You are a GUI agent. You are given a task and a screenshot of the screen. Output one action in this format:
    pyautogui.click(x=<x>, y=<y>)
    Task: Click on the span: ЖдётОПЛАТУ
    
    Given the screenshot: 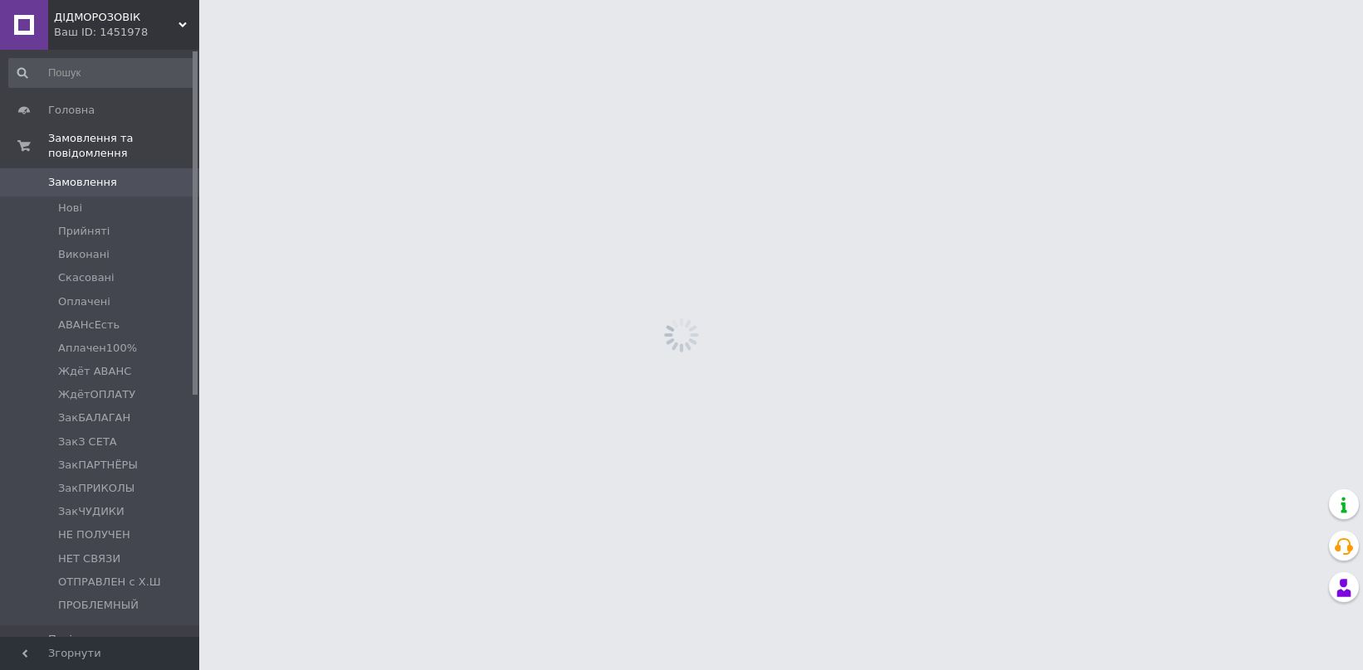 What is the action you would take?
    pyautogui.click(x=96, y=395)
    